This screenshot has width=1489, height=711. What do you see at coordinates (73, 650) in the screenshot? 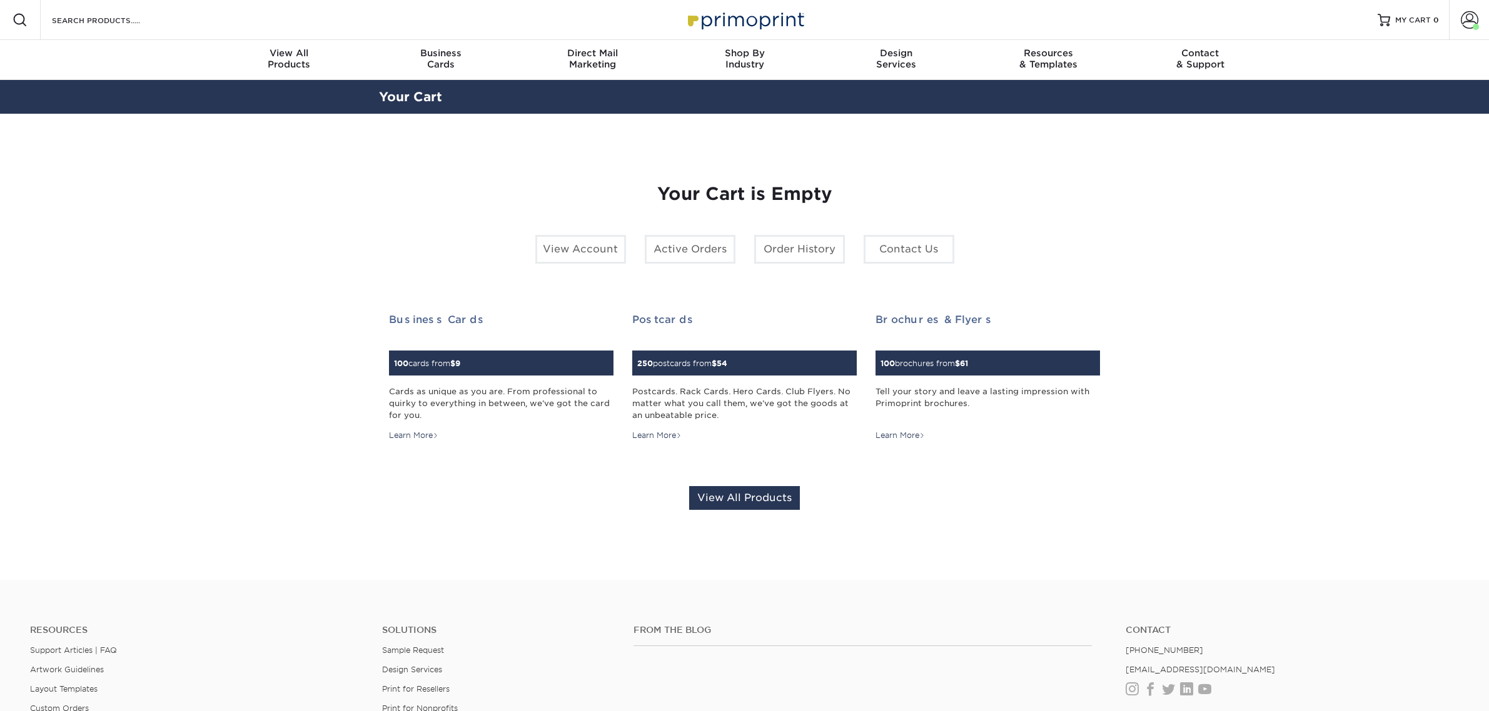
I see `a: Support Articles | FAQ` at bounding box center [73, 650].